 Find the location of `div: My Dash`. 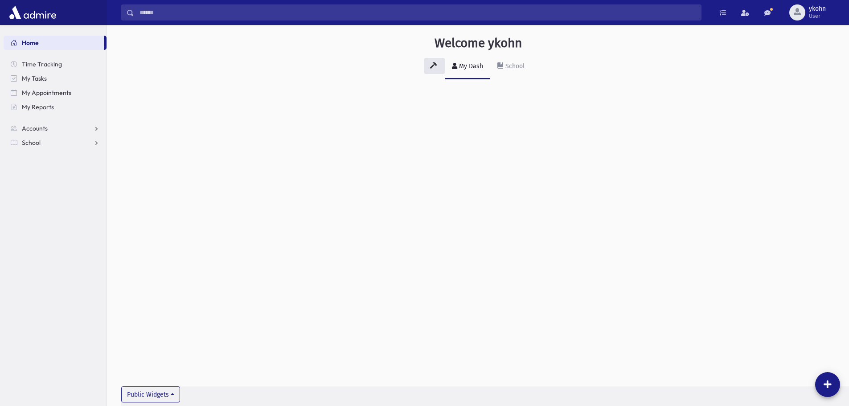

div: My Dash is located at coordinates (470, 66).